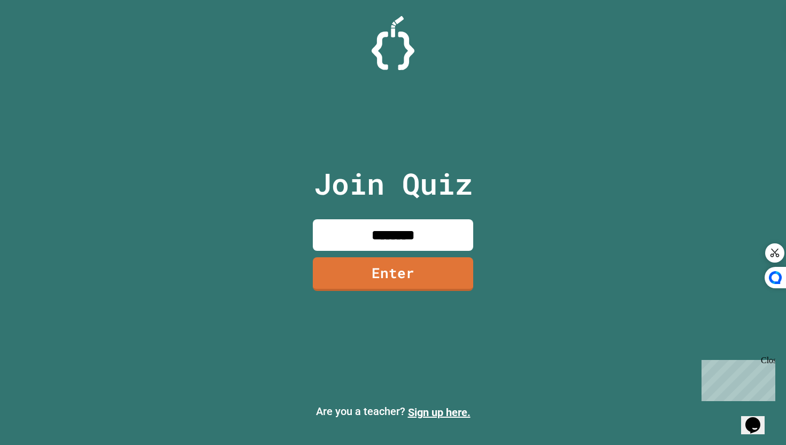 This screenshot has height=445, width=786. I want to click on p: Join Quiz, so click(393, 183).